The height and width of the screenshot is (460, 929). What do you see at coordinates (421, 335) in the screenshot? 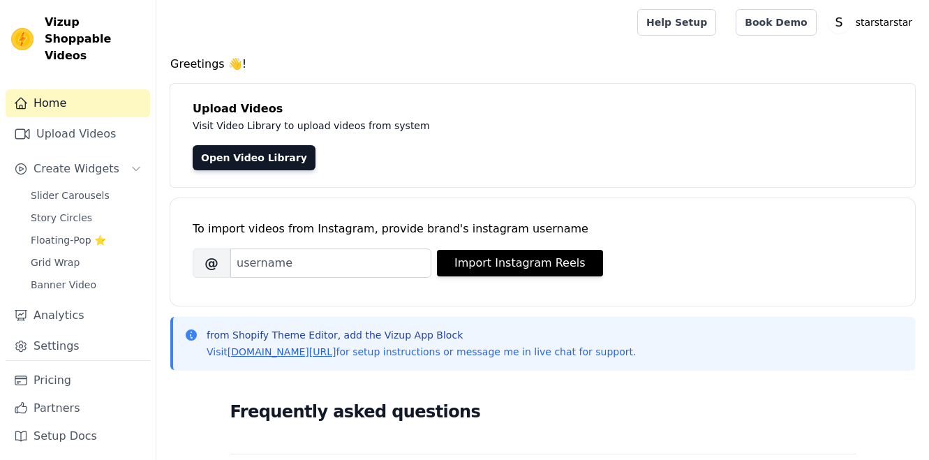
I see `p: from Shopify Theme Editor, add the Vizup App Block` at bounding box center [421, 335].